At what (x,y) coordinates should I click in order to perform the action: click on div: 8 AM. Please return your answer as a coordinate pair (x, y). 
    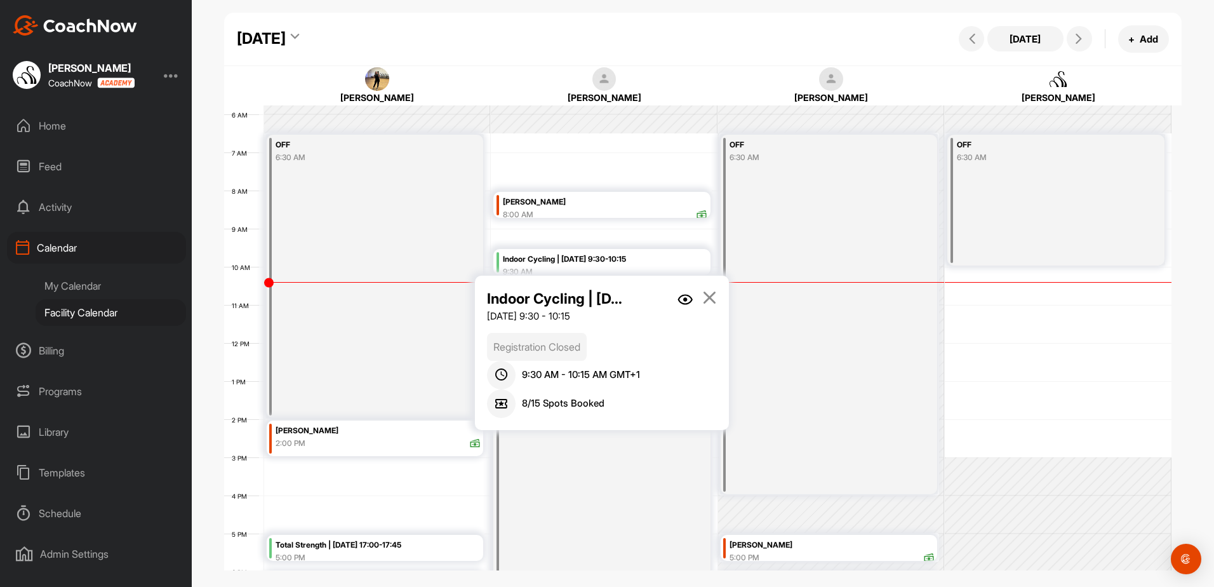
    Looking at the image, I should click on (242, 191).